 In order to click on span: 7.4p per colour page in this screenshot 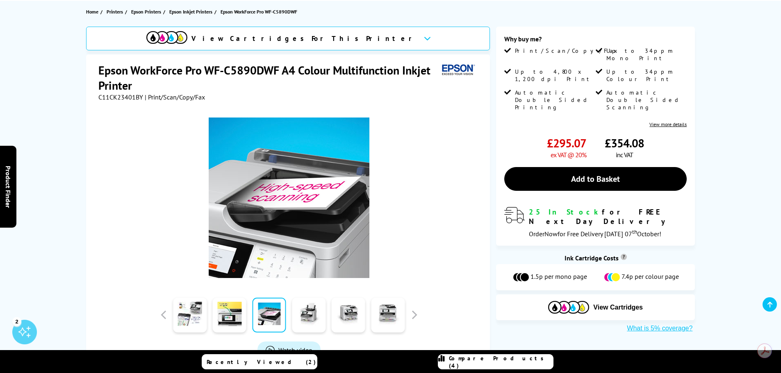, I will do `click(650, 278)`.